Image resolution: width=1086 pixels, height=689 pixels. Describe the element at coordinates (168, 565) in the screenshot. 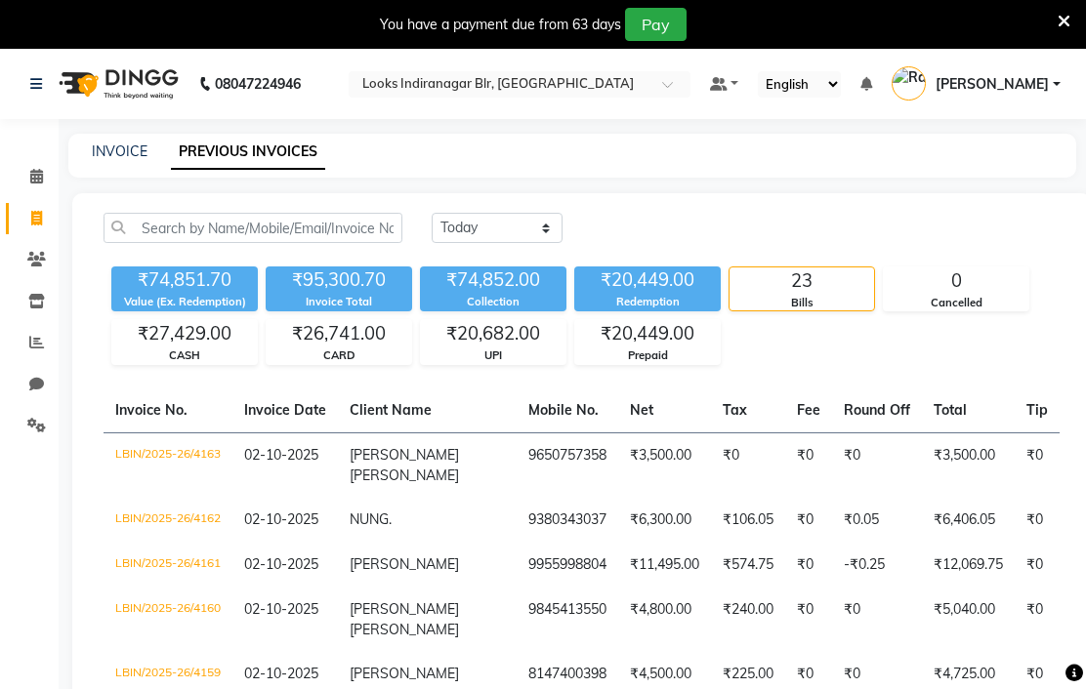

I see `td: LBIN/2025-26/4161` at that location.